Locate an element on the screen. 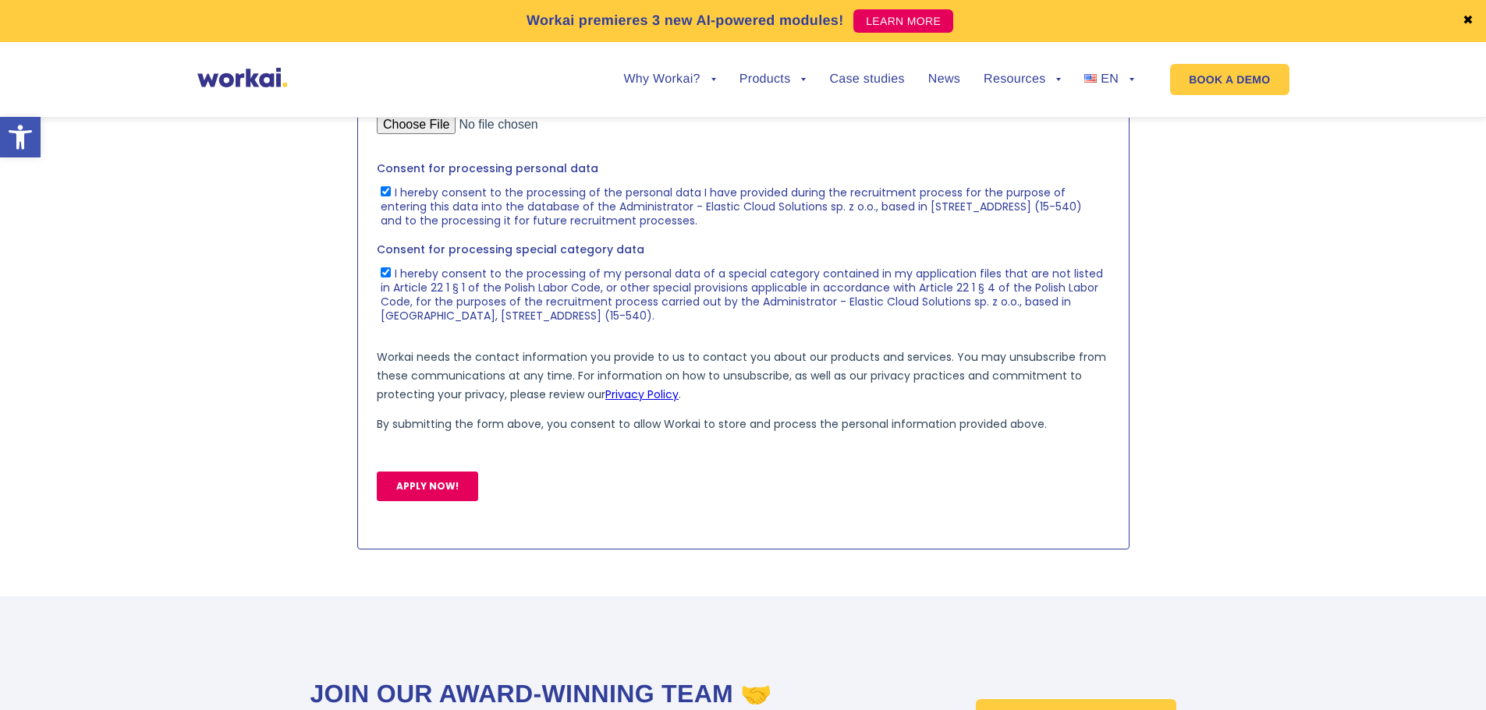 This screenshot has height=710, width=1486. a: Privacy Policy is located at coordinates (265, 426).